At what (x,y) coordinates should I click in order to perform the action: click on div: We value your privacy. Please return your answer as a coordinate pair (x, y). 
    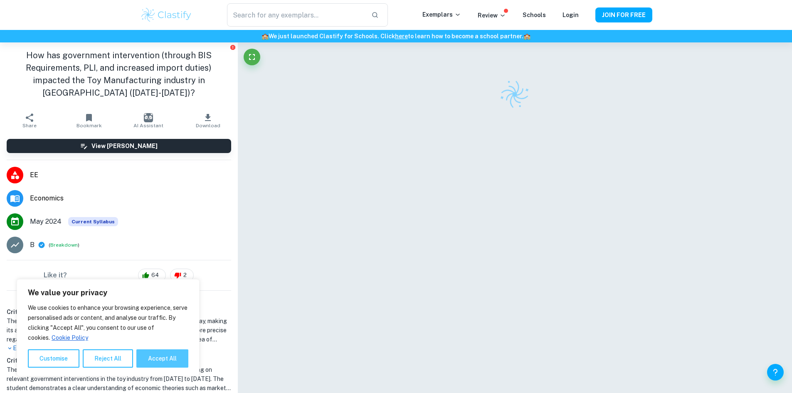
    Looking at the image, I should click on (108, 328).